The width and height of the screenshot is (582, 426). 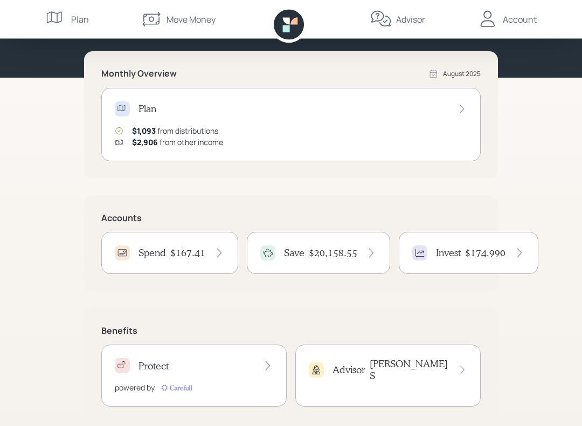 What do you see at coordinates (462, 74) in the screenshot?
I see `div: August 2025` at bounding box center [462, 74].